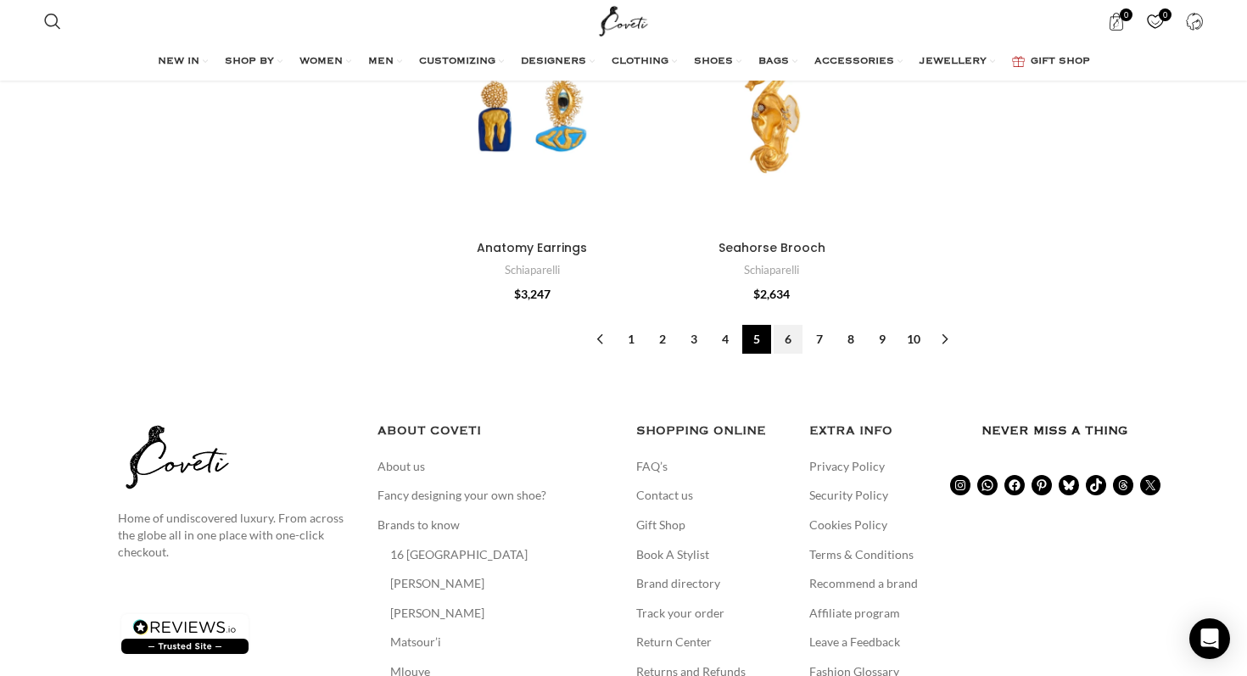 The image size is (1247, 676). I want to click on span: Page 5, so click(757, 339).